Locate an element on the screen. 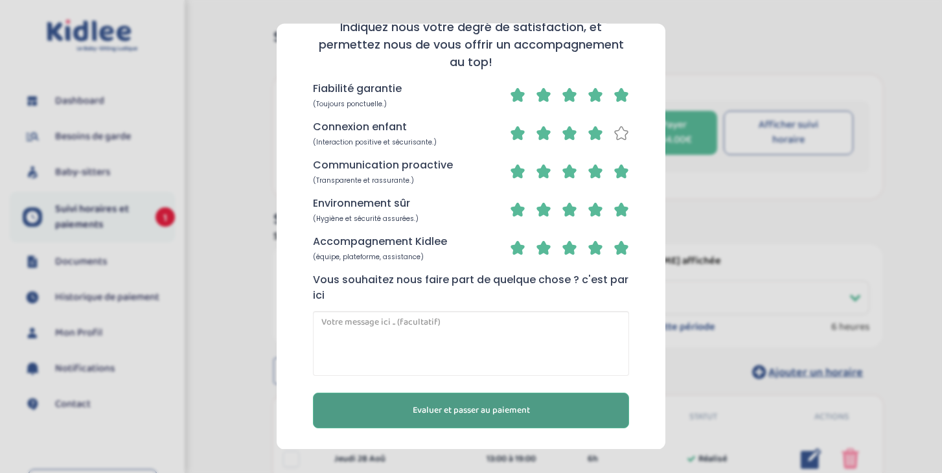  span: Evaluer et passer au paiement is located at coordinates (471, 411).